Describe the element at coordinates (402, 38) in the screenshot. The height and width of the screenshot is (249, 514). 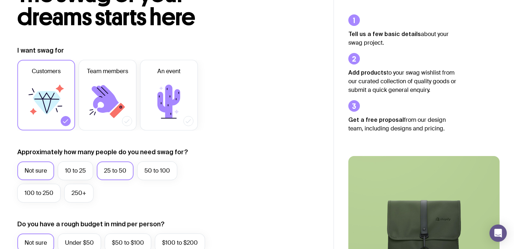
I see `p: about your swag project.` at that location.